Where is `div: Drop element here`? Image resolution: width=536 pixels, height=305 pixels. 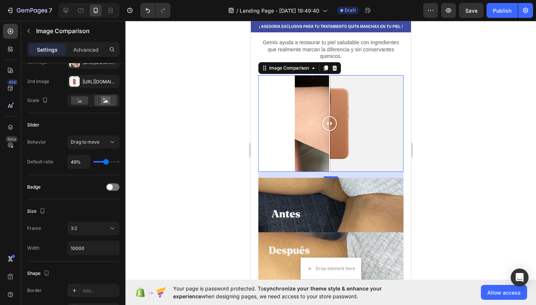 div: Drop element here is located at coordinates (85, 248).